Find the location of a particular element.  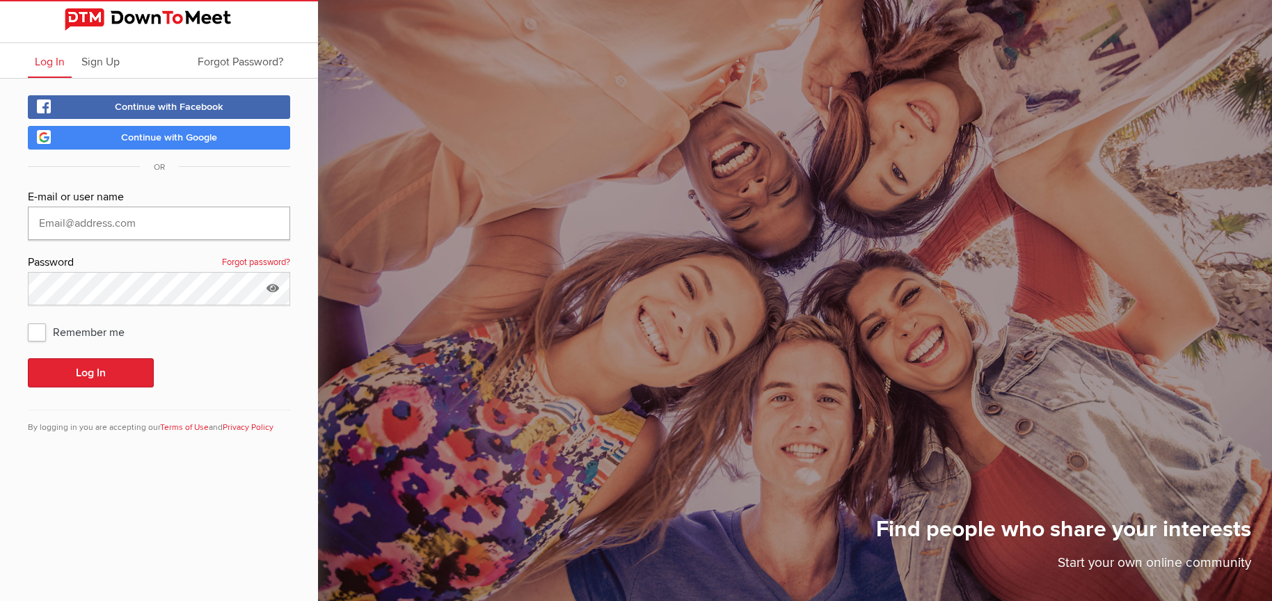

a: Sign Up is located at coordinates (100, 61).